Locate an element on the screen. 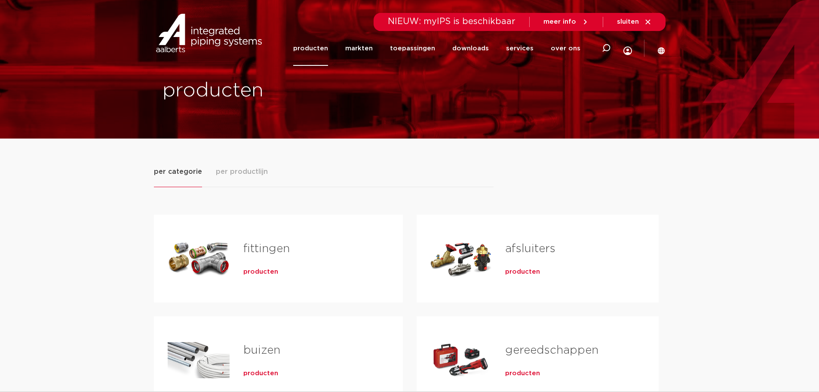  span: per categorie is located at coordinates (178, 172).